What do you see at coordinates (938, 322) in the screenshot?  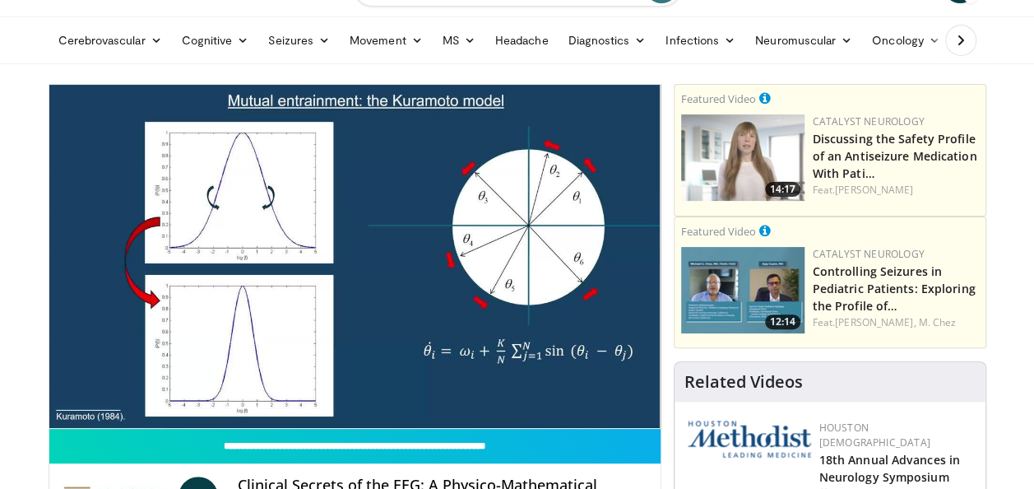 I see `a: M. Chez` at bounding box center [938, 322].